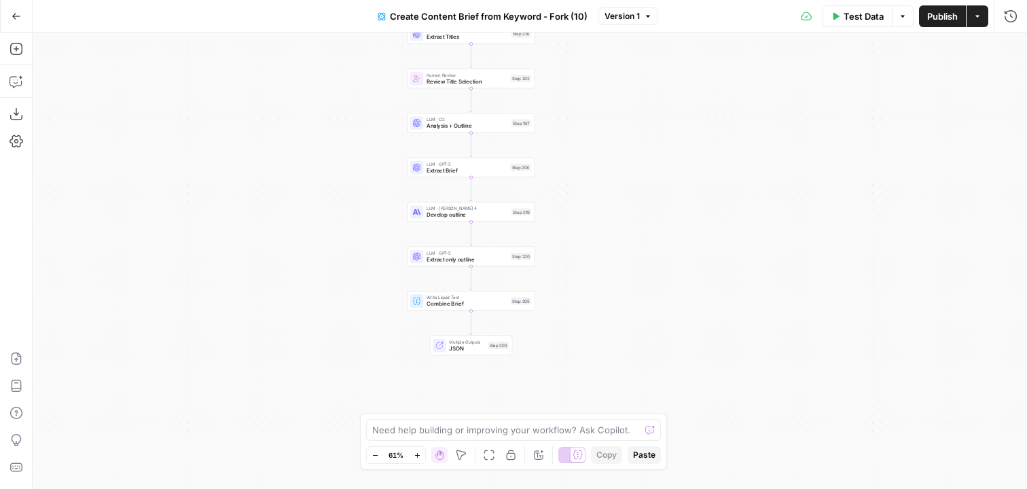 This screenshot has width=1027, height=489. I want to click on g: Edge from step_202 to step_197, so click(471, 100).